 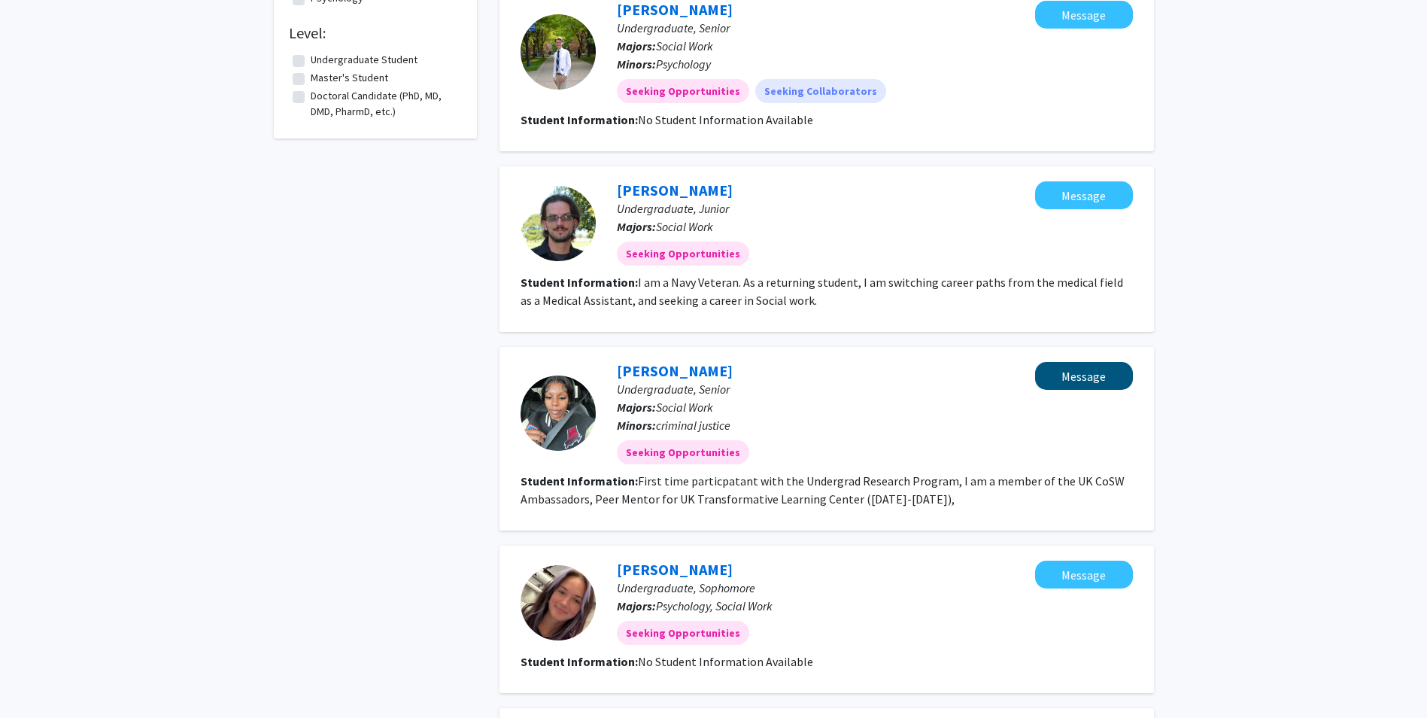 I want to click on button: Message Alec Baird, so click(x=1084, y=195).